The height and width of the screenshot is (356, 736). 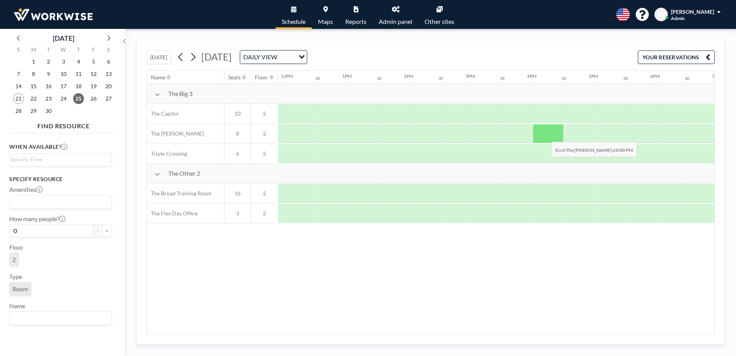 What do you see at coordinates (109, 74) in the screenshot?
I see `span: Saturday, September 13, 2025` at bounding box center [109, 74].